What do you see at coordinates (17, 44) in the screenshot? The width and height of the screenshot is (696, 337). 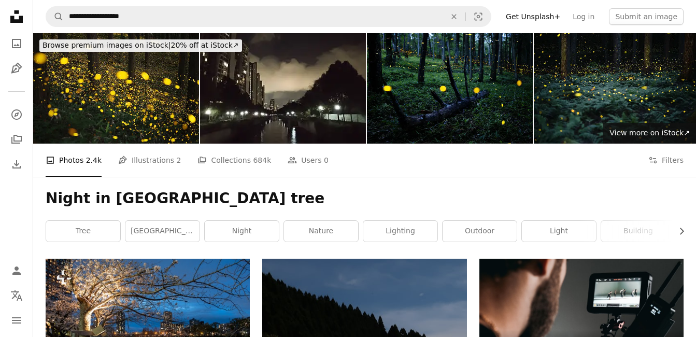 I see `a: Photos` at bounding box center [17, 44].